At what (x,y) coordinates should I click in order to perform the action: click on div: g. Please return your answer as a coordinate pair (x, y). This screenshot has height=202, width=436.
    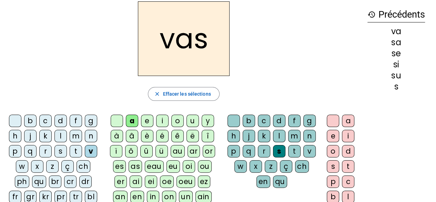
    Looking at the image, I should click on (309, 121).